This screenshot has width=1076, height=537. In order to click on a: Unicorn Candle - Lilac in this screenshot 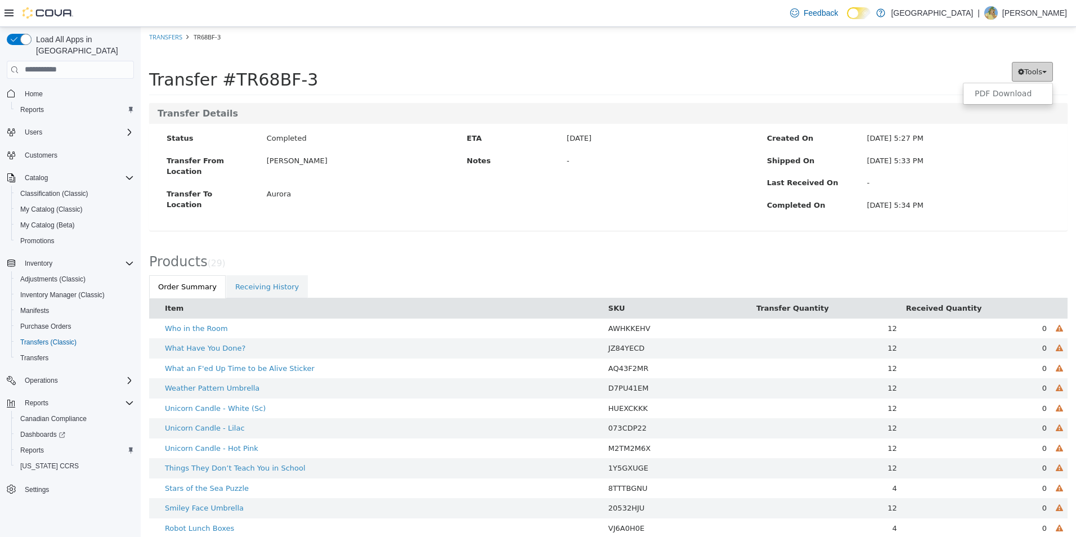, I will do `click(64, 401)`.